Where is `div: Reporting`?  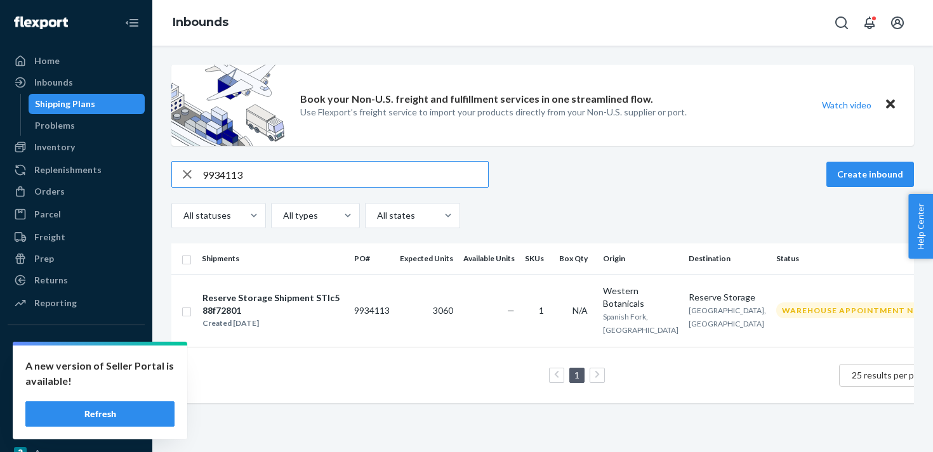
div: Reporting is located at coordinates (55, 303).